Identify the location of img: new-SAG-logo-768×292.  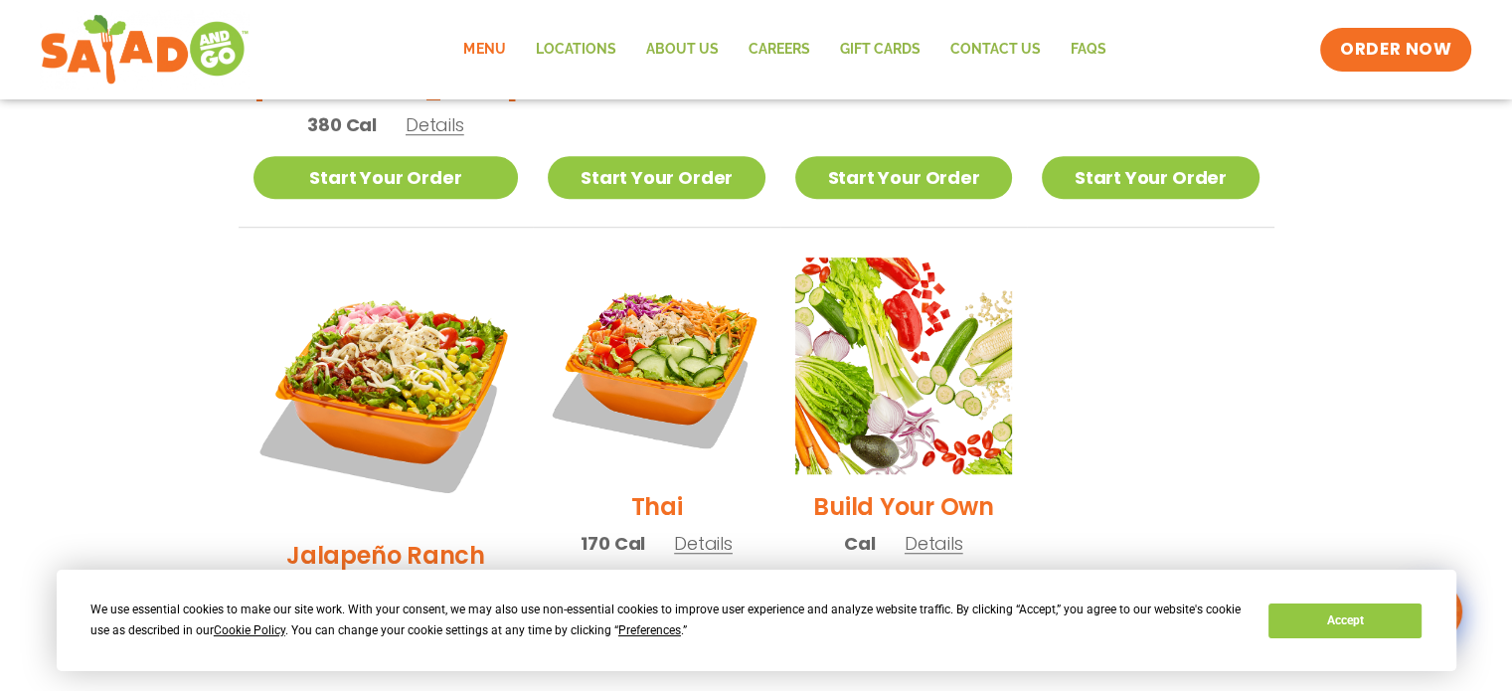
(144, 50).